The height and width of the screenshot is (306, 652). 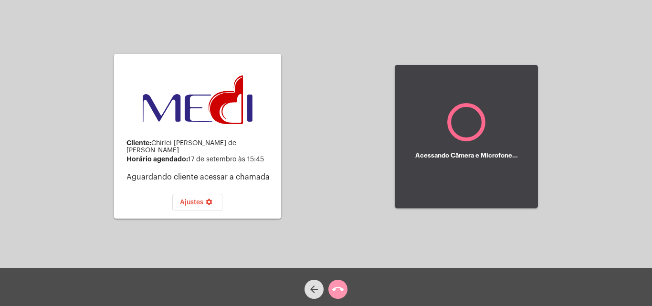 What do you see at coordinates (200, 160) in the screenshot?
I see `div: 17 de setembro às 15:45` at bounding box center [200, 160].